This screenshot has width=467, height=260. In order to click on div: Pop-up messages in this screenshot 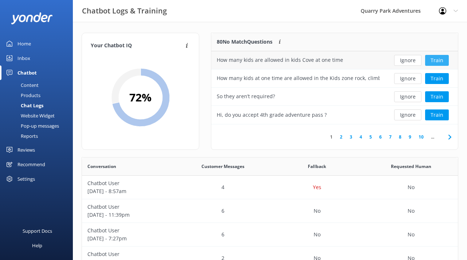, I will do `click(32, 126)`.